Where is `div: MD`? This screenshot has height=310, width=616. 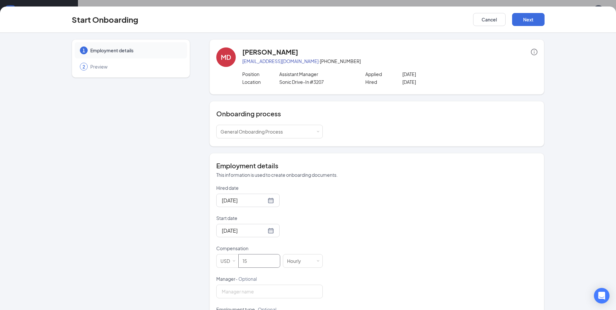 div: MD is located at coordinates (226, 57).